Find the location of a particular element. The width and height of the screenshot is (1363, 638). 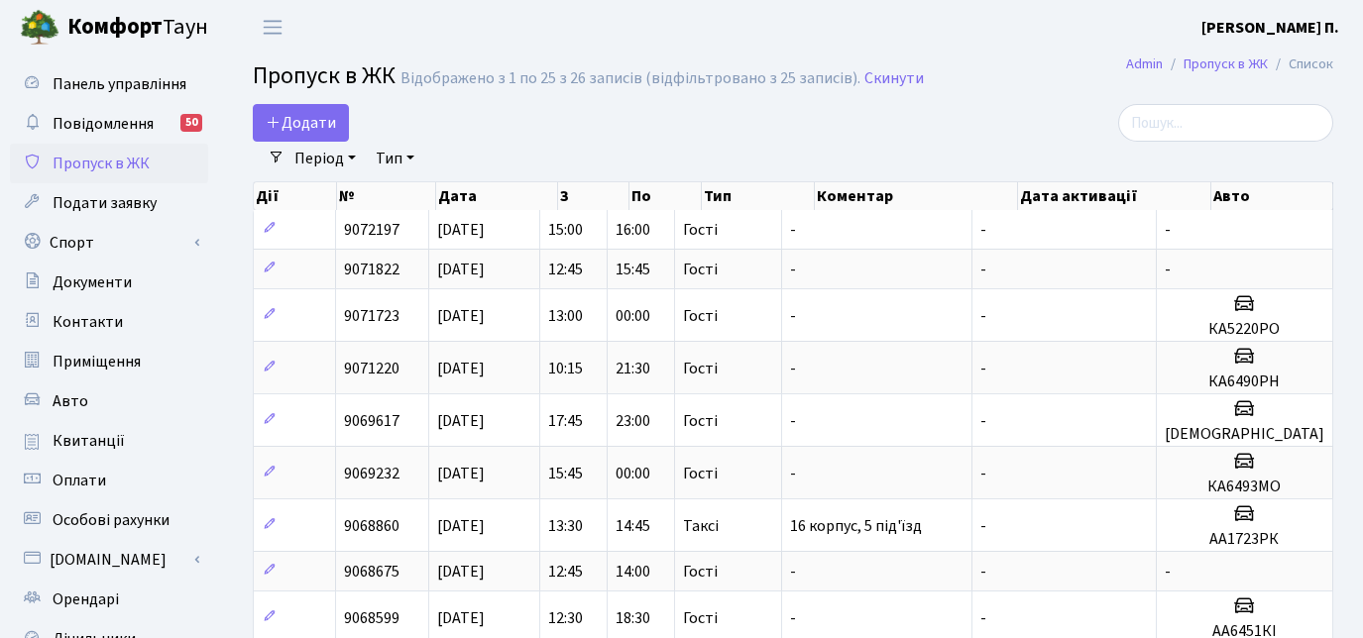

a: Панель управління is located at coordinates (109, 84).